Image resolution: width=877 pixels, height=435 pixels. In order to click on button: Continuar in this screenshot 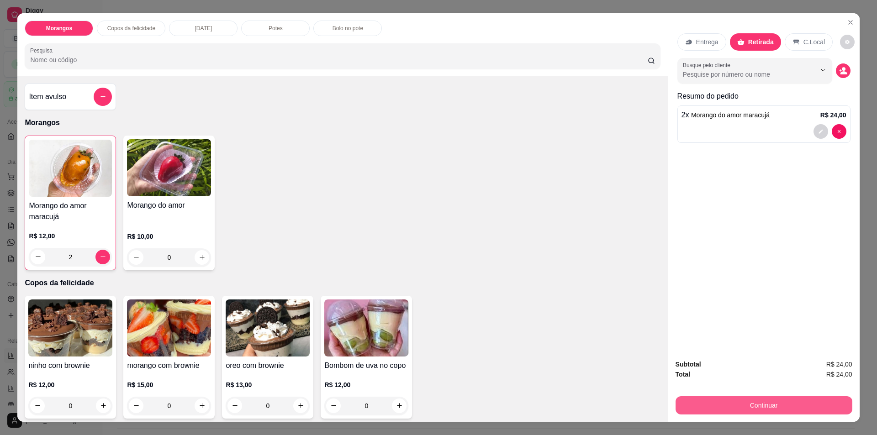, I will do `click(764, 406)`.